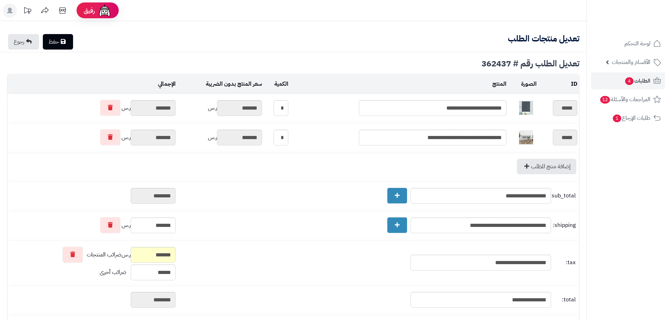  What do you see at coordinates (24, 42) in the screenshot?
I see `a: رجوع` at bounding box center [24, 42].